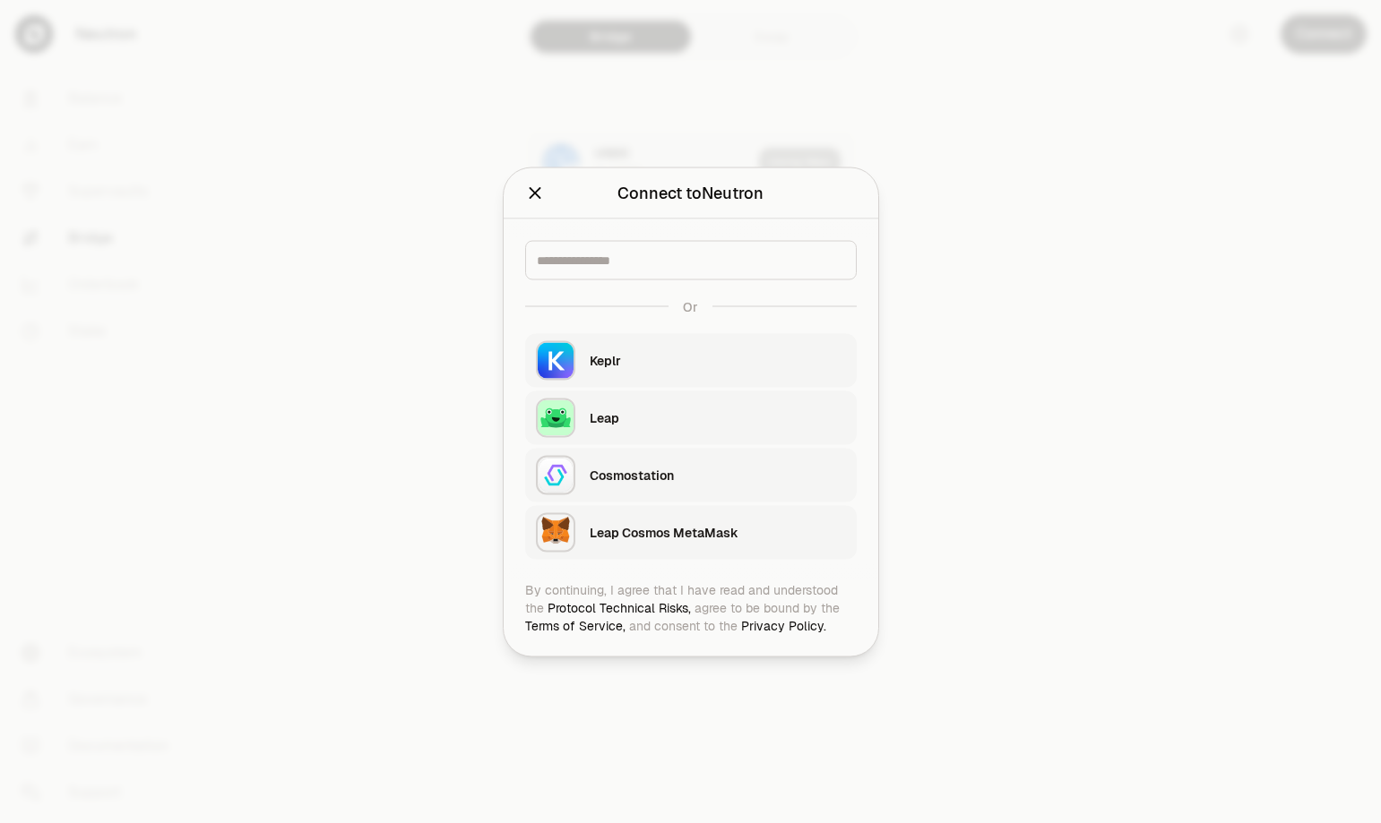 The height and width of the screenshot is (823, 1381). What do you see at coordinates (691, 360) in the screenshot?
I see `button: KeplrKeplr` at bounding box center [691, 360].